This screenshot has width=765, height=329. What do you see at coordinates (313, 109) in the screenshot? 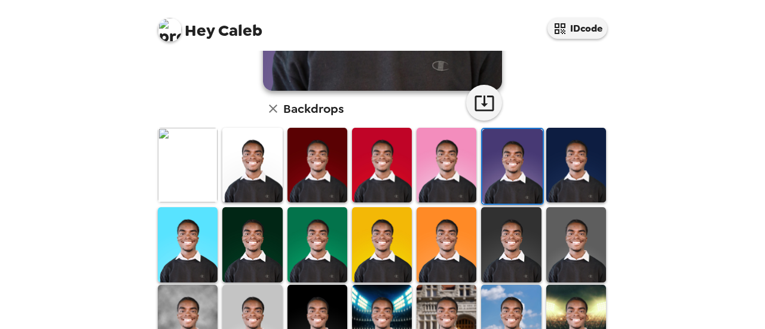
I see `h6: Backdrops` at bounding box center [313, 109].